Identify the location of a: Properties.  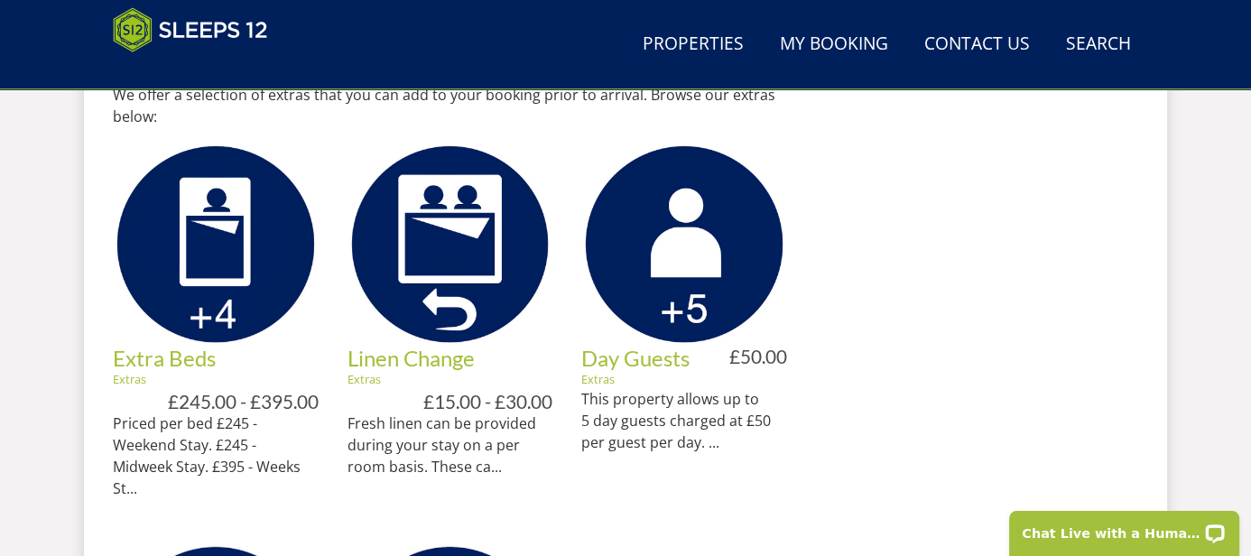
(693, 44).